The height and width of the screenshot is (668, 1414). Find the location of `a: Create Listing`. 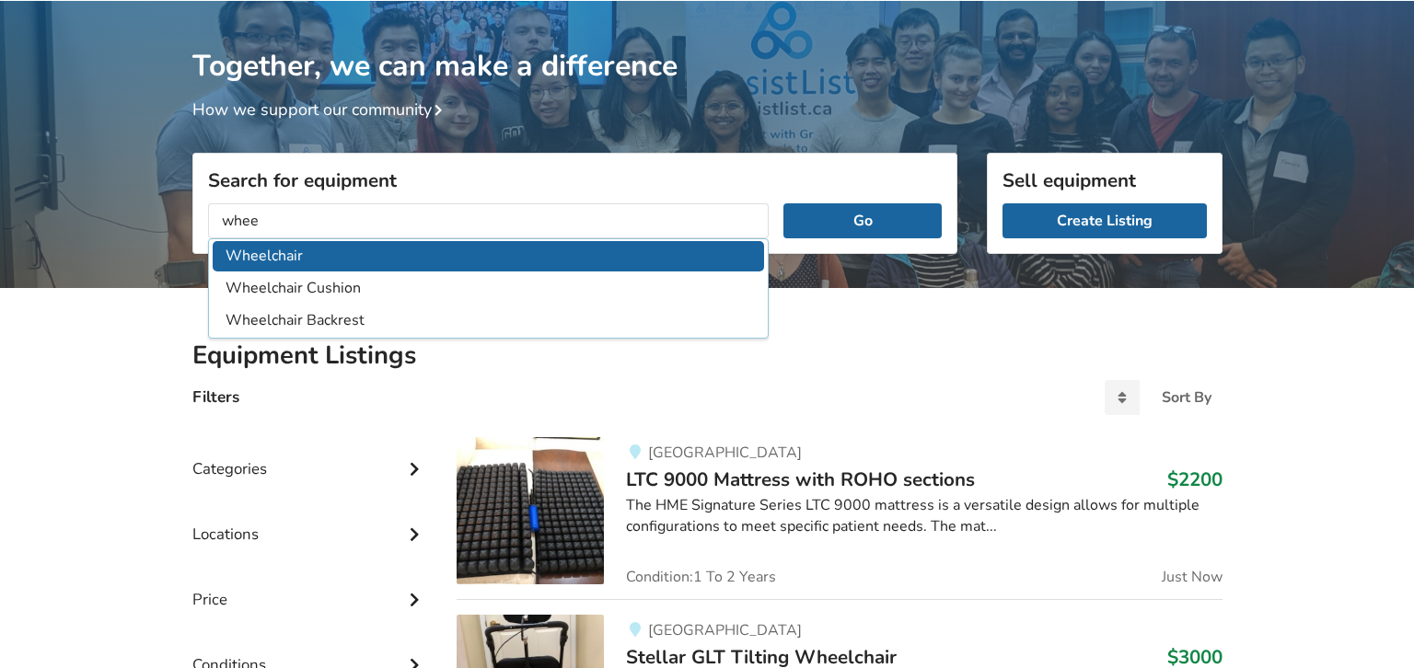

a: Create Listing is located at coordinates (1105, 221).